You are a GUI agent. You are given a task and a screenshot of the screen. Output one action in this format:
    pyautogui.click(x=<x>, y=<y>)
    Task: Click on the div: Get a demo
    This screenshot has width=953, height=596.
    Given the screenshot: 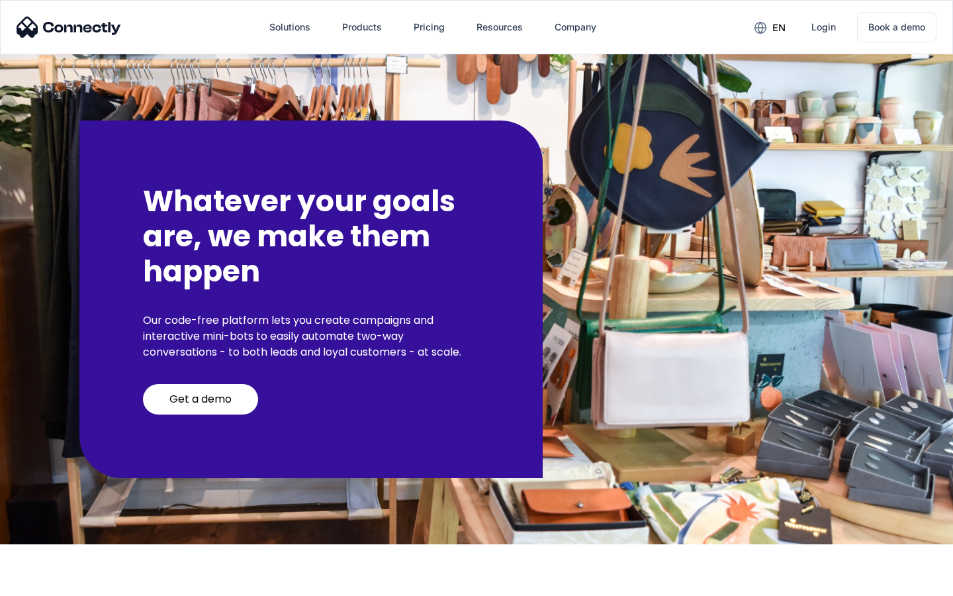 What is the action you would take?
    pyautogui.click(x=201, y=399)
    